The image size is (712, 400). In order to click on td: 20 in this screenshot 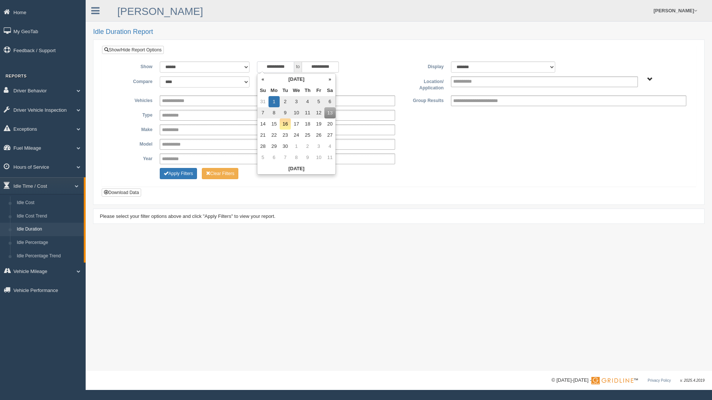, I will do `click(330, 124)`.